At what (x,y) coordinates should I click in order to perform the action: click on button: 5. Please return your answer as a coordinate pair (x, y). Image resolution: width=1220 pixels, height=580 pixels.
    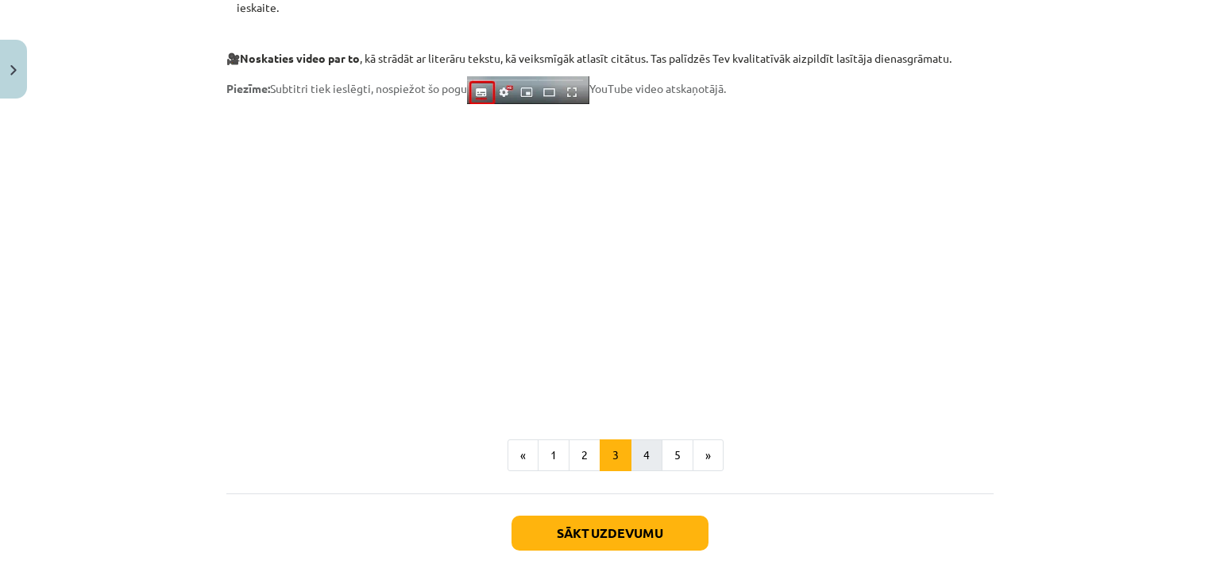
    Looking at the image, I should click on (677, 455).